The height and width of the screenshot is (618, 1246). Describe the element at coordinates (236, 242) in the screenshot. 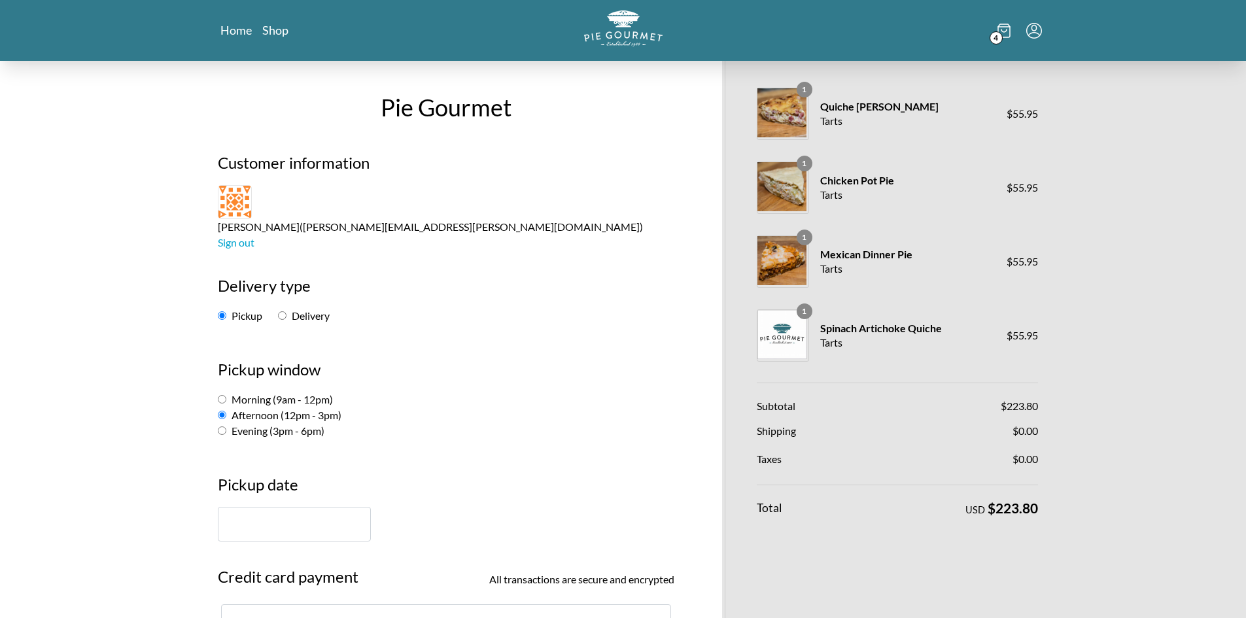

I see `a: Sign out` at that location.